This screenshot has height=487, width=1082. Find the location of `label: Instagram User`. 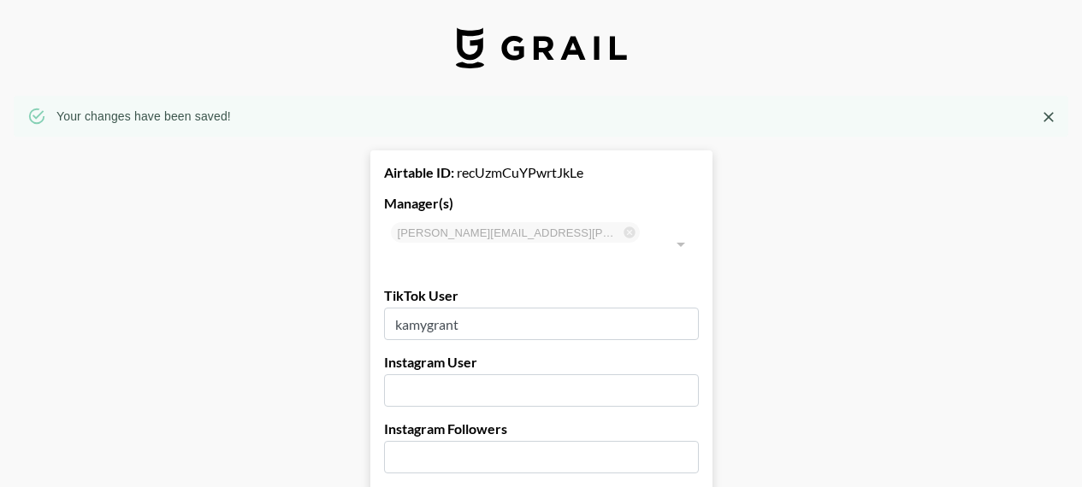

label: Instagram User is located at coordinates (541, 363).